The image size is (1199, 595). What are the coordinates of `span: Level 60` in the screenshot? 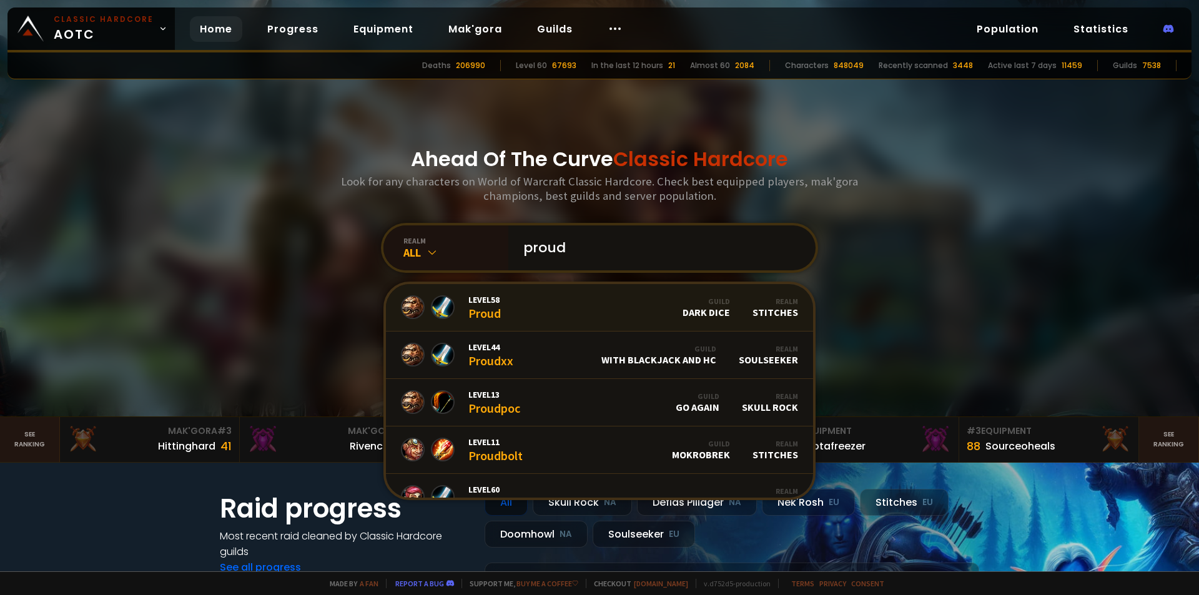 It's located at (496, 489).